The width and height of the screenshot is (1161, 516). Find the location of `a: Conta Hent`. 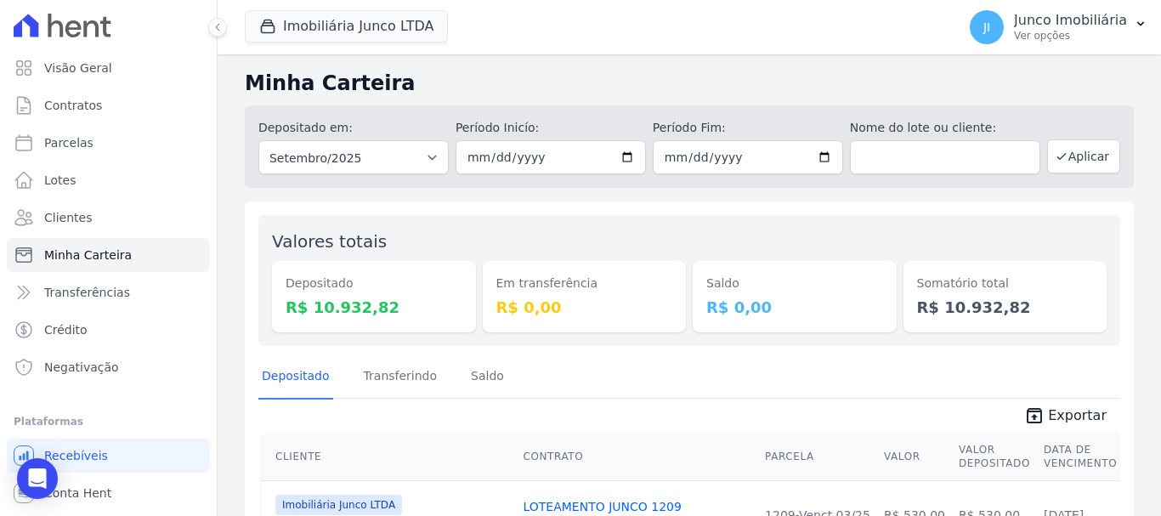

a: Conta Hent is located at coordinates (108, 493).